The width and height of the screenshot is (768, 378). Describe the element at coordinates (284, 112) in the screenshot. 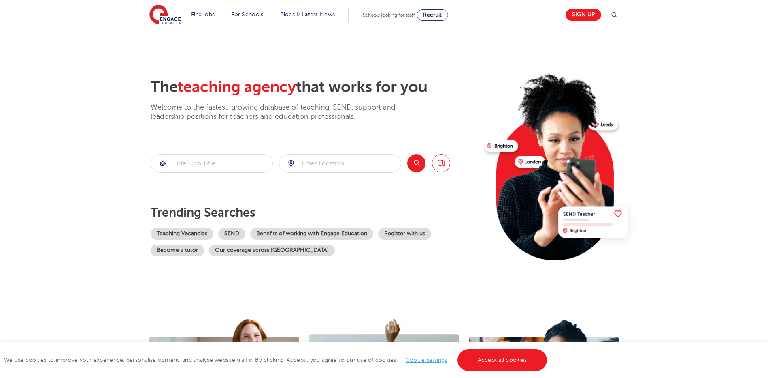

I see `p: Welcome to the fastest-growing database of teaching, SEND, support and leadership positions for t...` at that location.